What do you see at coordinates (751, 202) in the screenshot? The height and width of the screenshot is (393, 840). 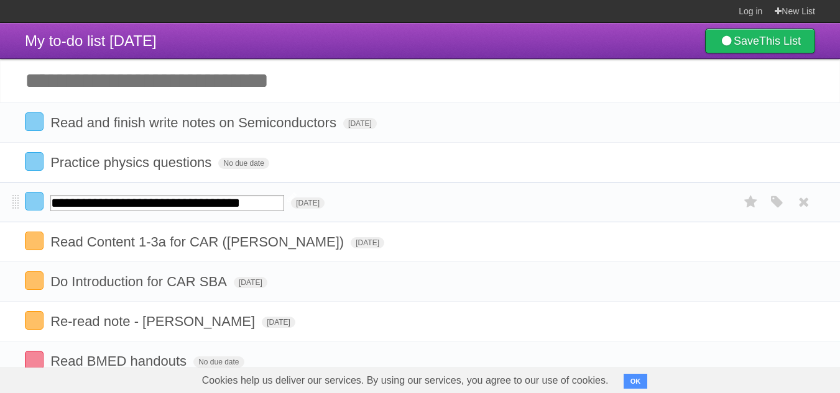 I see `label: Star task` at bounding box center [751, 202].